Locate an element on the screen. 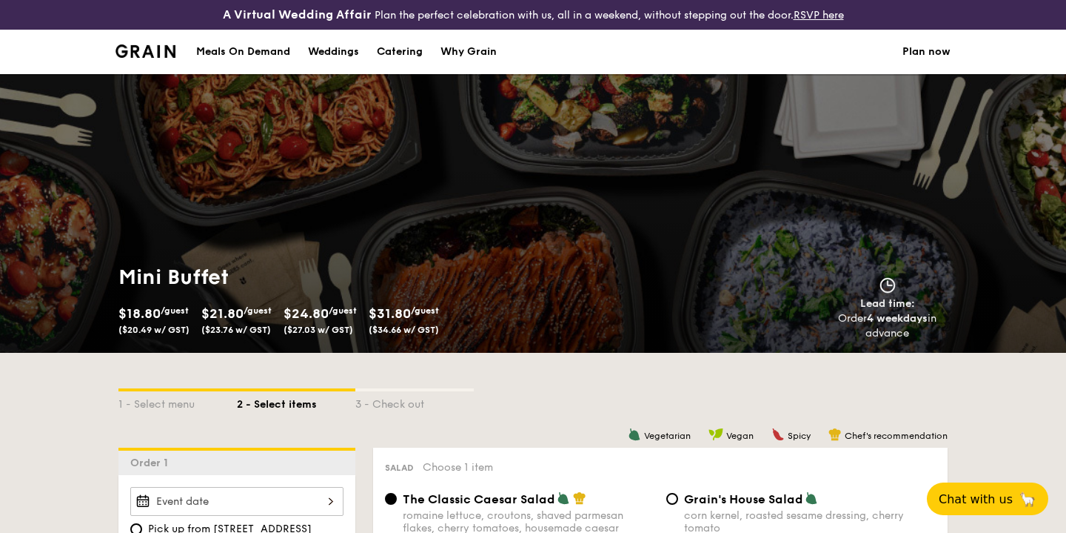  span: Choose 1 item is located at coordinates (458, 467).